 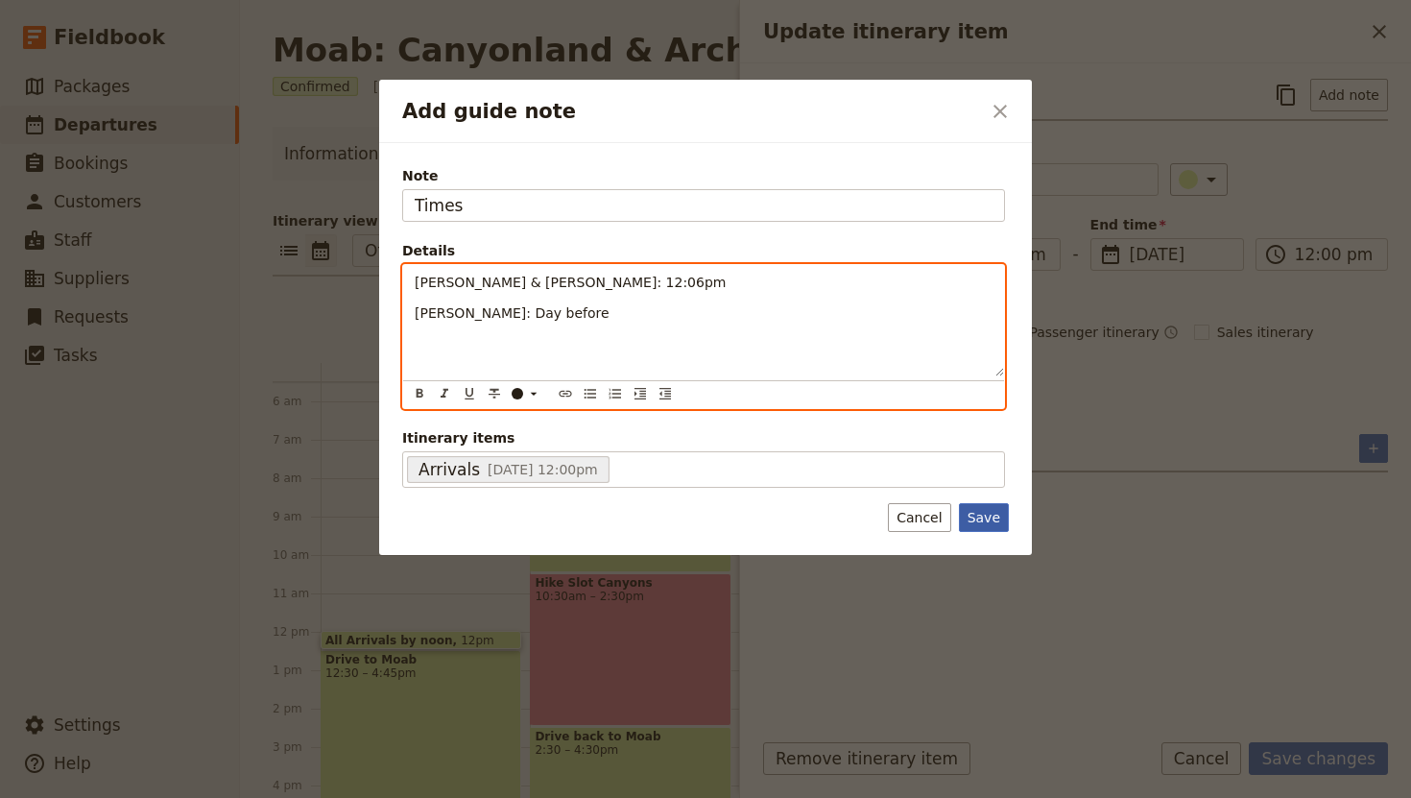 I want to click on span: Note, so click(x=704, y=176).